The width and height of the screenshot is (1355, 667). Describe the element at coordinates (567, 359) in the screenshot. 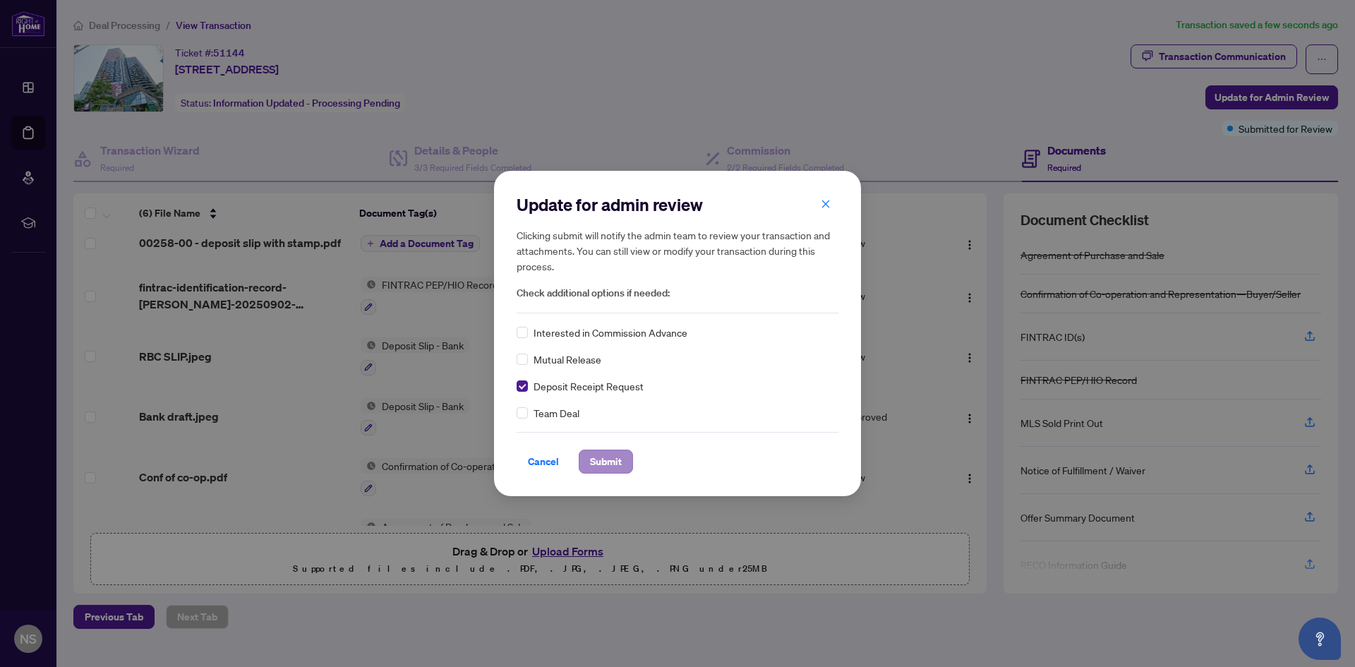

I see `span: Mutual Release` at that location.